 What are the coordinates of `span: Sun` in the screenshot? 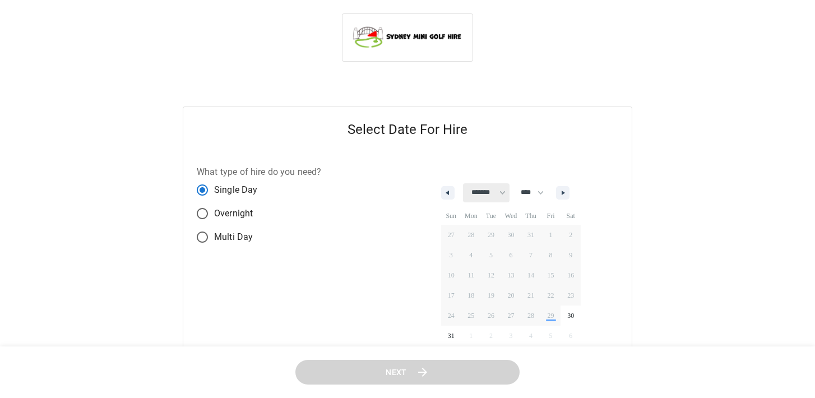 It's located at (451, 216).